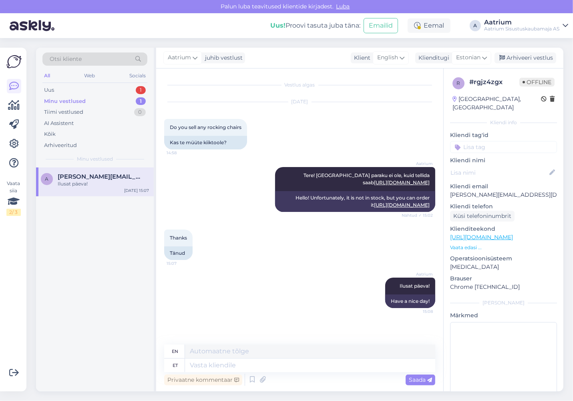 The width and height of the screenshot is (573, 401). I want to click on img: Askly Logo, so click(14, 62).